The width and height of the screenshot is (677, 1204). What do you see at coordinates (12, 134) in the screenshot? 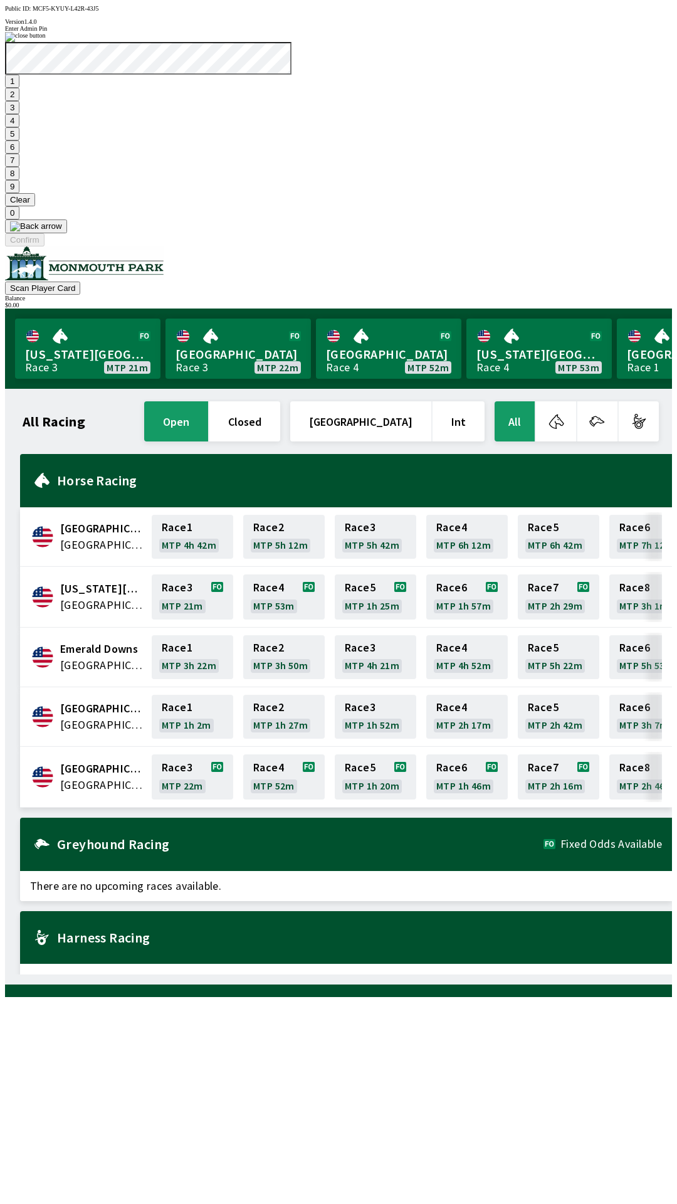
I see `button: 5` at bounding box center [12, 134].